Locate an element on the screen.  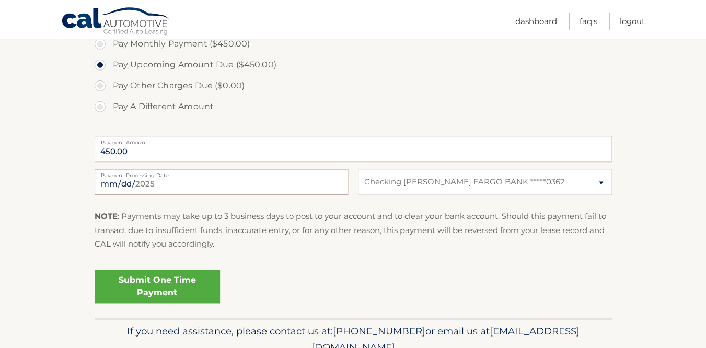
label: Pay A Different Amount is located at coordinates (353, 107).